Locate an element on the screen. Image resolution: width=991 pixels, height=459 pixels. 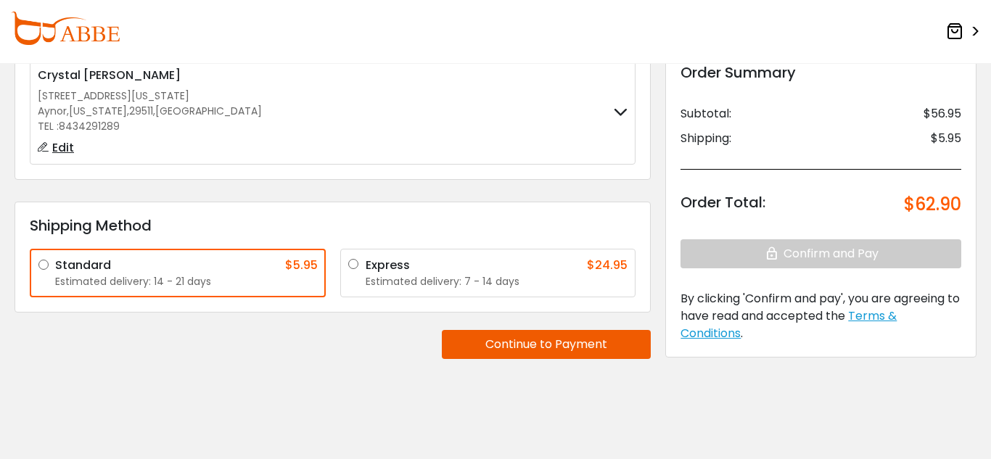
div: Order Total: is located at coordinates (723, 205).